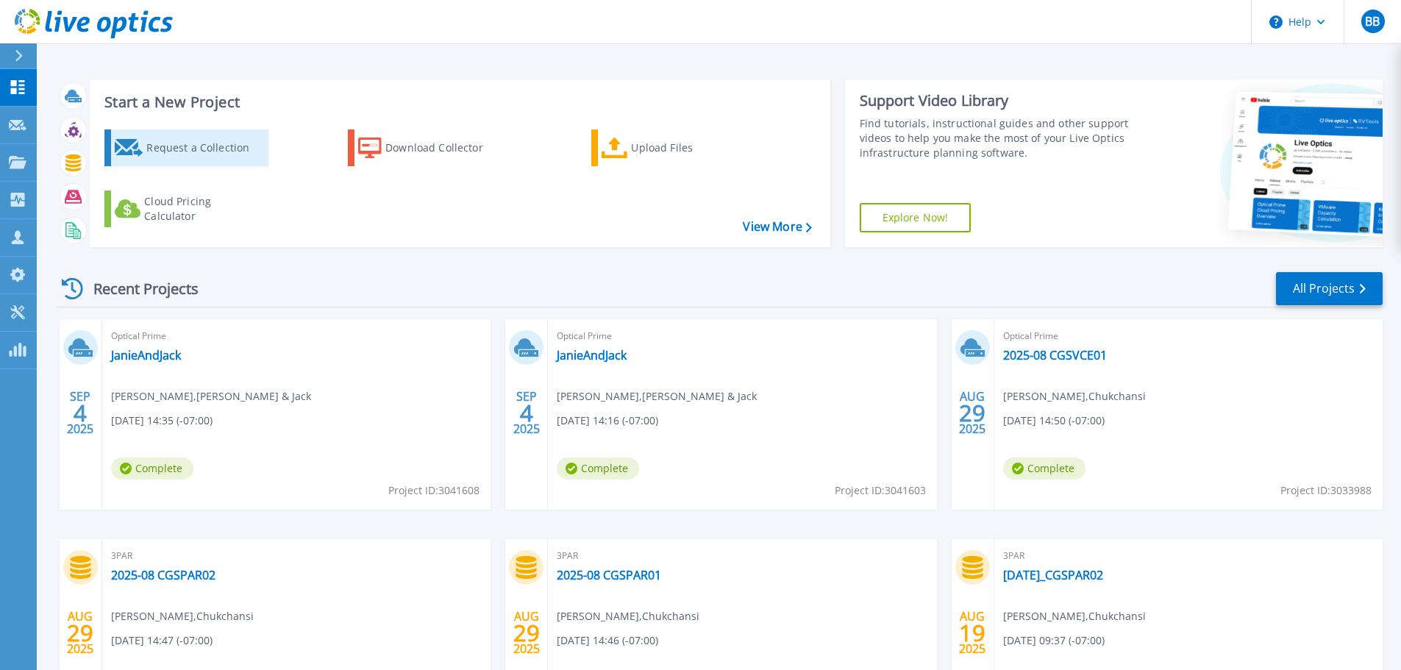 The height and width of the screenshot is (670, 1401). I want to click on div: Recent Projects, so click(138, 288).